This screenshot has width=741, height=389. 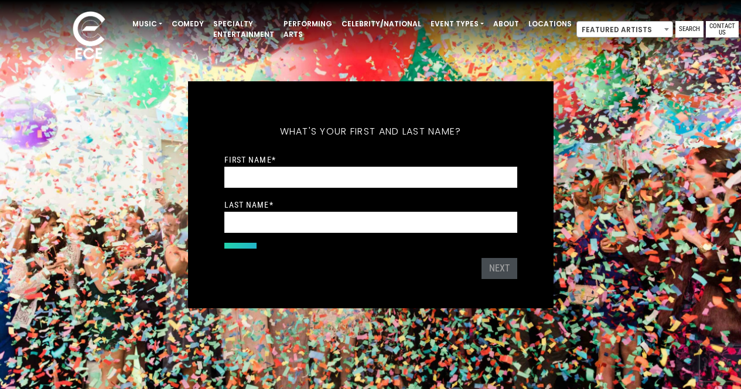 What do you see at coordinates (249, 205) in the screenshot?
I see `label: Last Name` at bounding box center [249, 205].